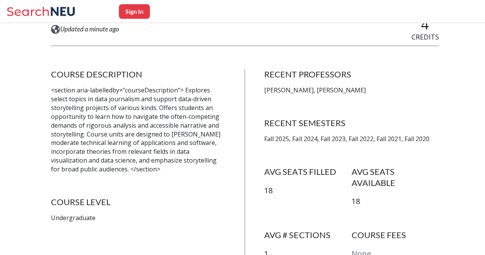 This screenshot has height=255, width=485. I want to click on h4: COURSE FEES, so click(395, 235).